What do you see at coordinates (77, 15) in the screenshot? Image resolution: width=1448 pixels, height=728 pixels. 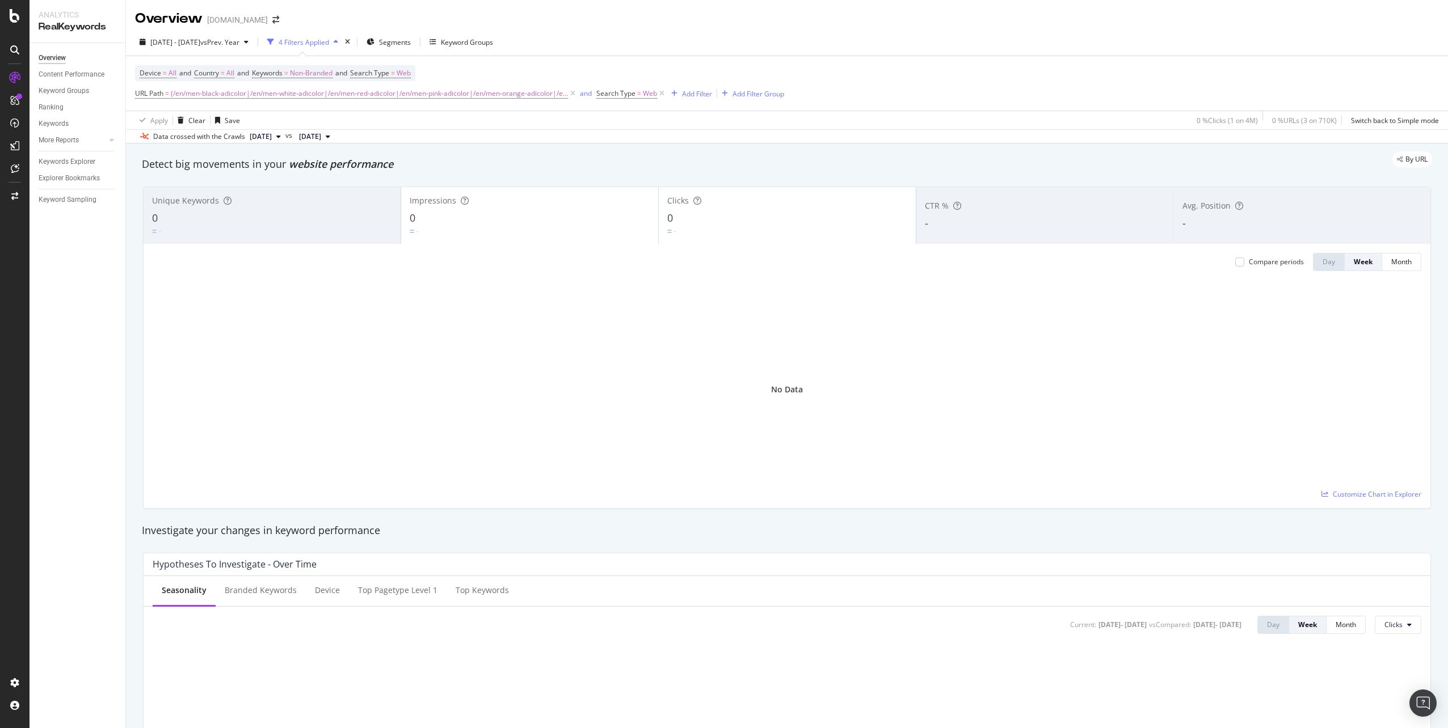 I see `div: Analytics` at bounding box center [77, 15].